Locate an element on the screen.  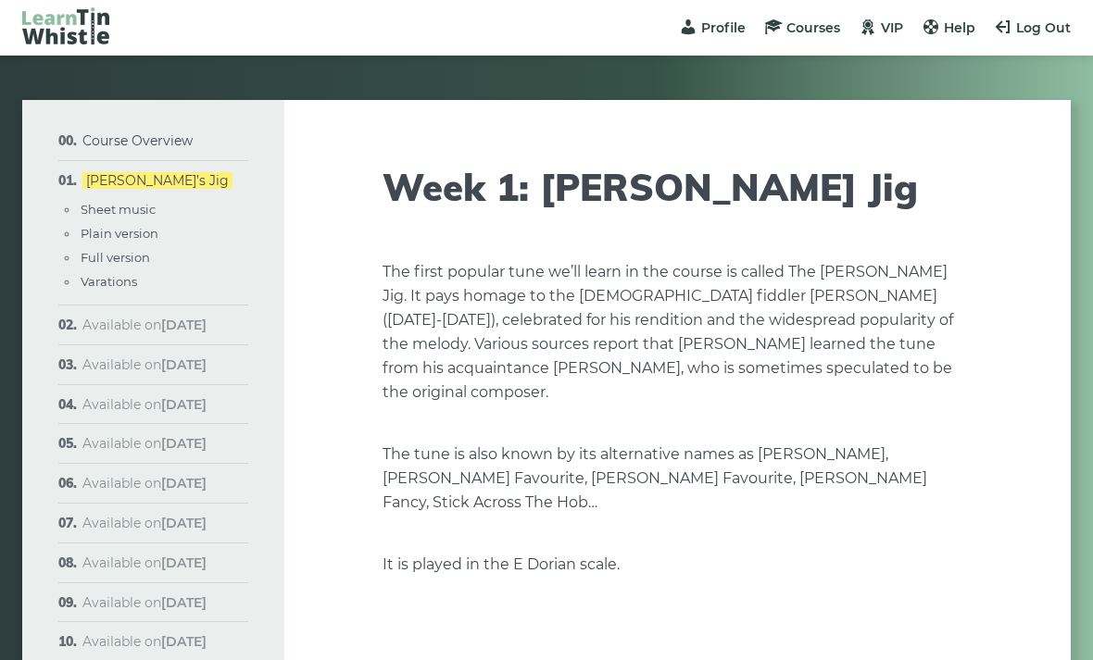
img: LearnTinWhistle.com is located at coordinates (66, 26).